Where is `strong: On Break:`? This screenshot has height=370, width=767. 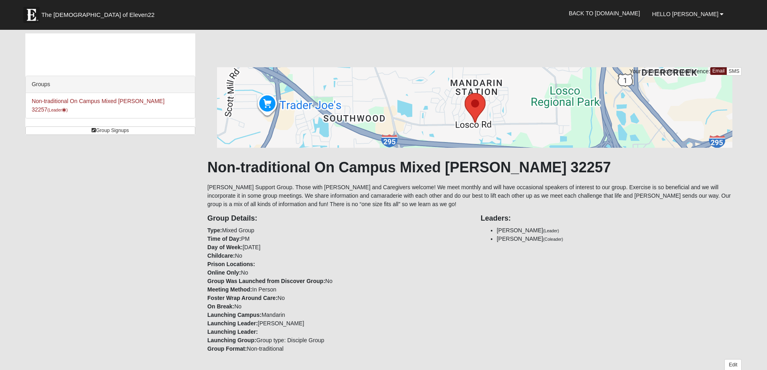 strong: On Break: is located at coordinates (221, 306).